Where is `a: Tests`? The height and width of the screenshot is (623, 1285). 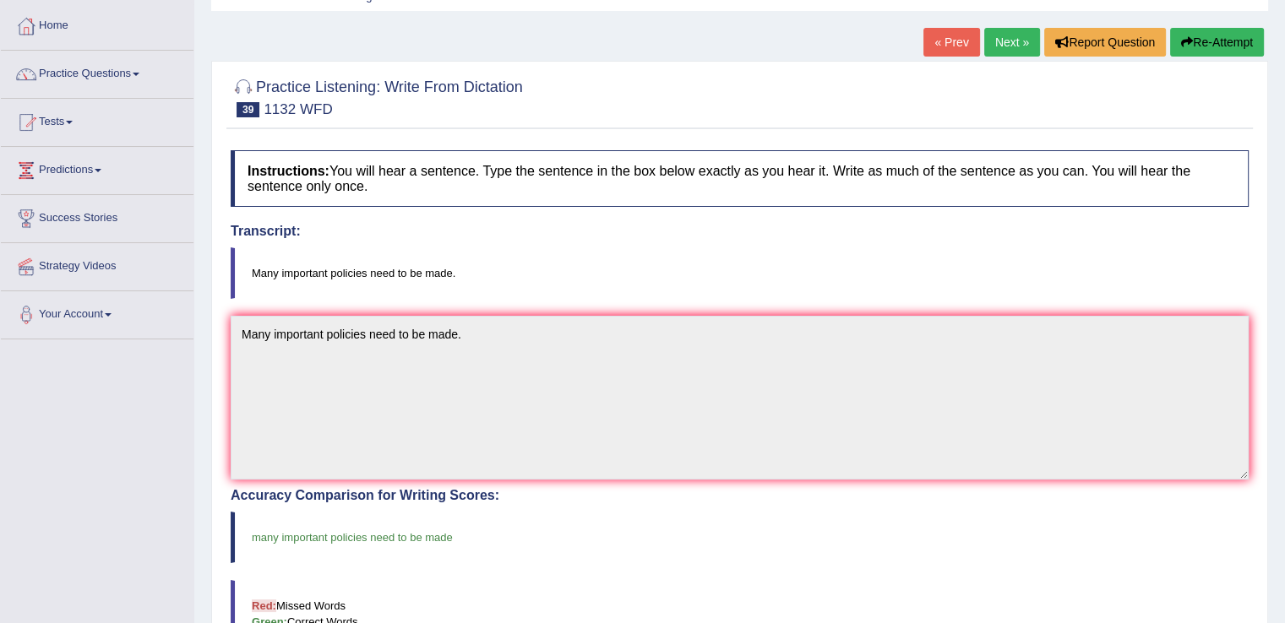
a: Tests is located at coordinates (97, 120).